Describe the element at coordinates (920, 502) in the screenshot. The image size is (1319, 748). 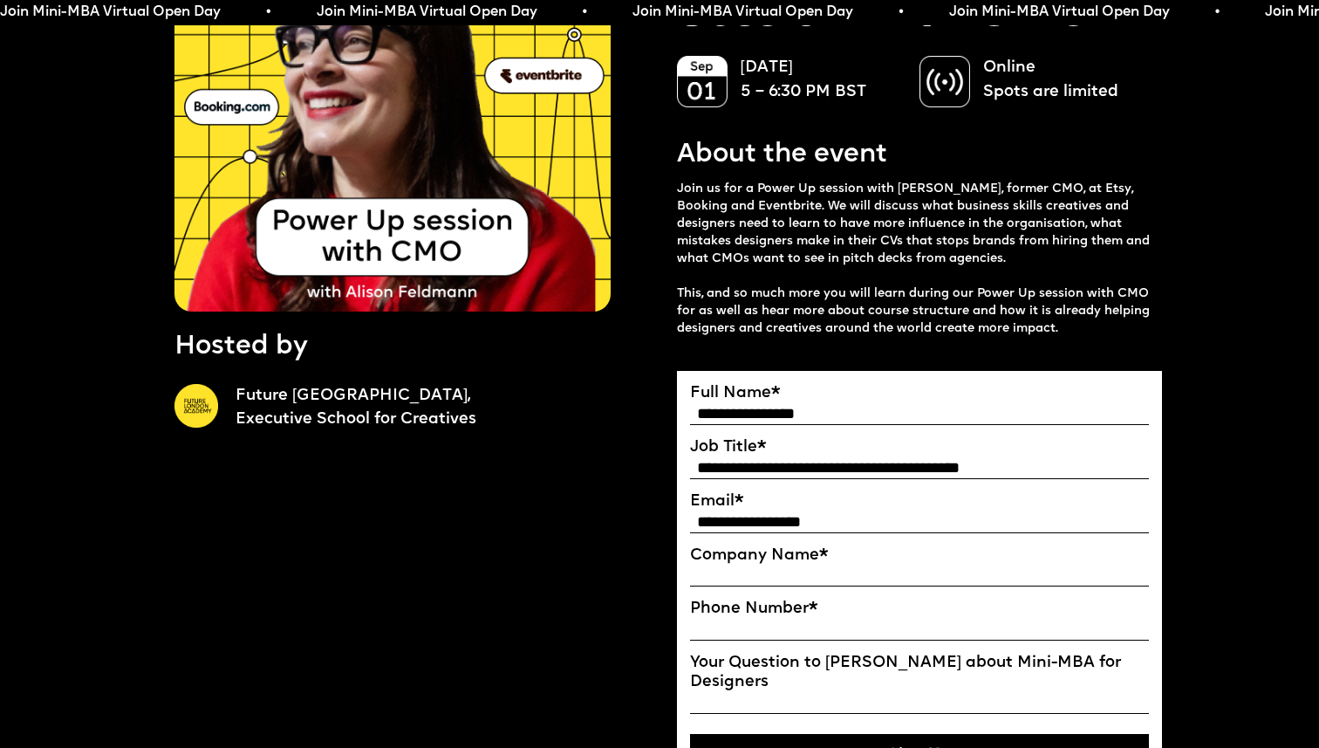
I see `label: Email` at that location.